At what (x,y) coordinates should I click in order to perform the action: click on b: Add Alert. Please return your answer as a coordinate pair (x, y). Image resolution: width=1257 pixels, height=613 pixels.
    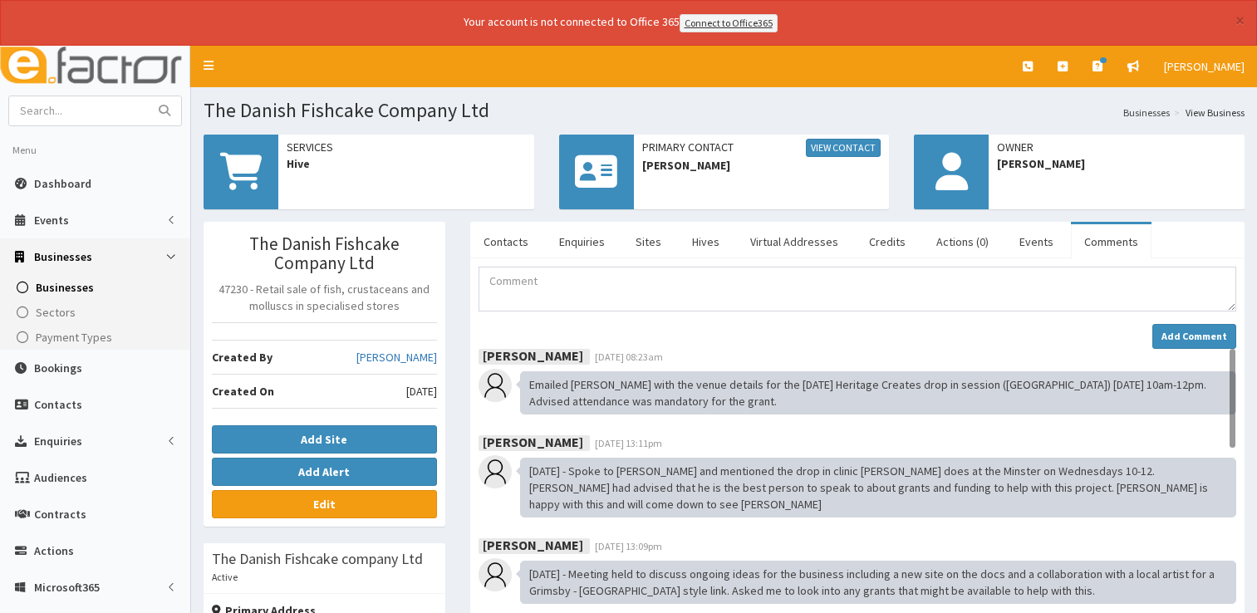
    Looking at the image, I should click on (324, 472).